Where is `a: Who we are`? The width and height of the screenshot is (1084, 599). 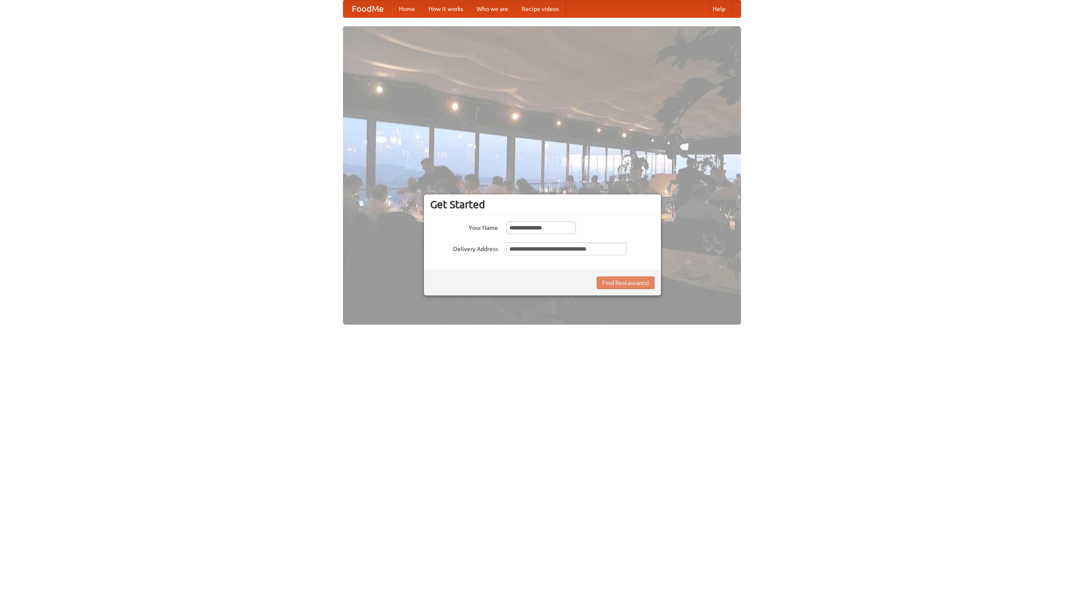 a: Who we are is located at coordinates (492, 9).